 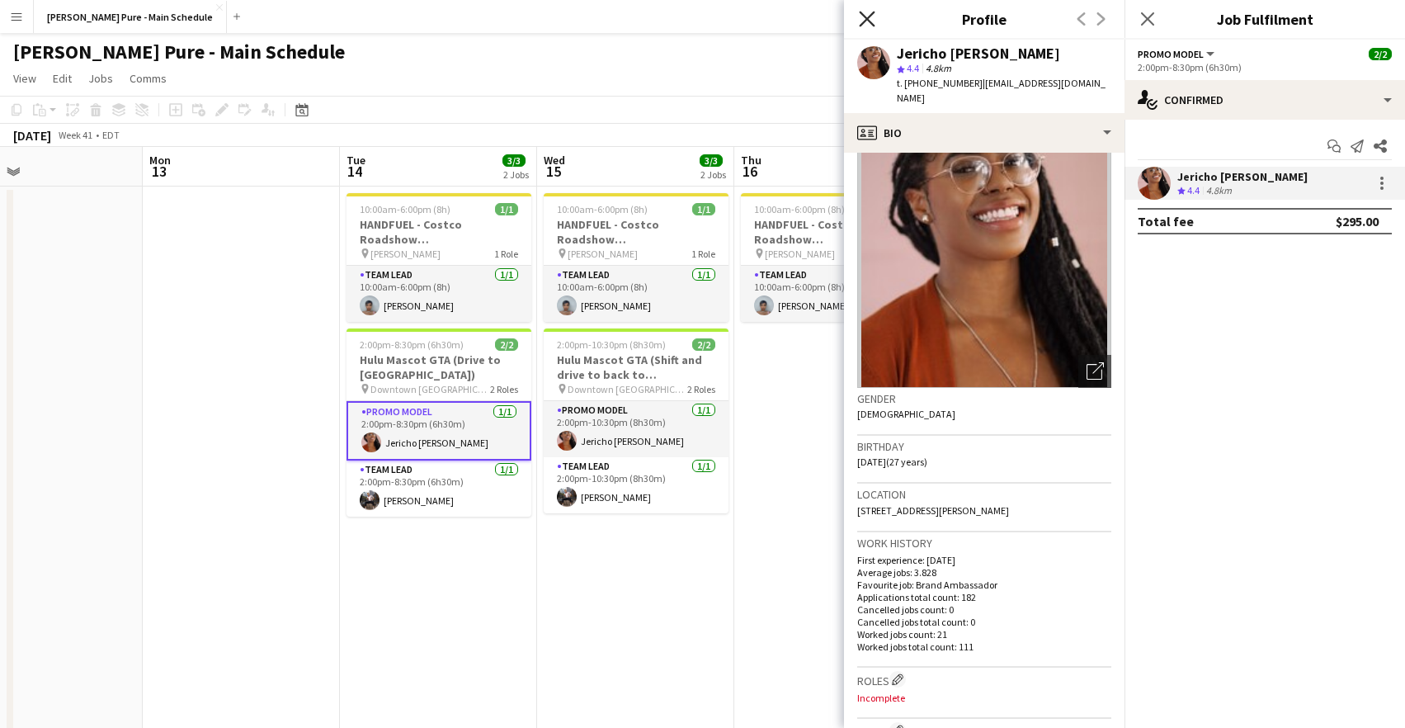 What do you see at coordinates (984, 19) in the screenshot?
I see `h3: Profile` at bounding box center [984, 19].